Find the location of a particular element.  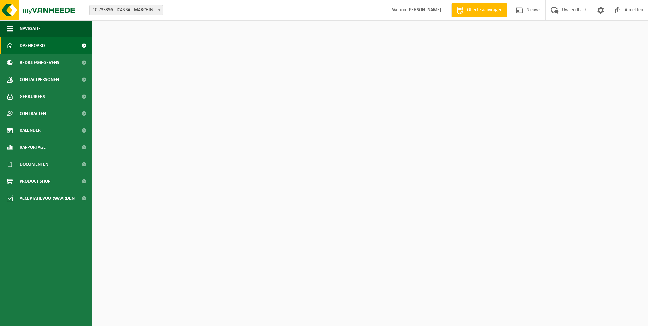

span: Product Shop is located at coordinates (35, 181).